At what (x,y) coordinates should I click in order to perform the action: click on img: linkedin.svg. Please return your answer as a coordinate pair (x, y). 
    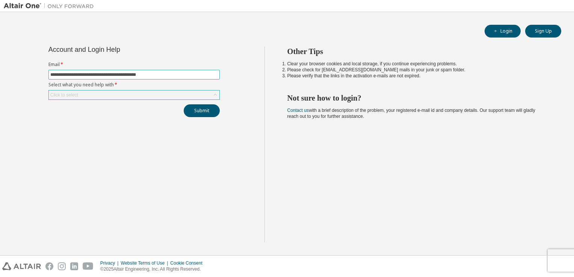
    Looking at the image, I should click on (74, 266).